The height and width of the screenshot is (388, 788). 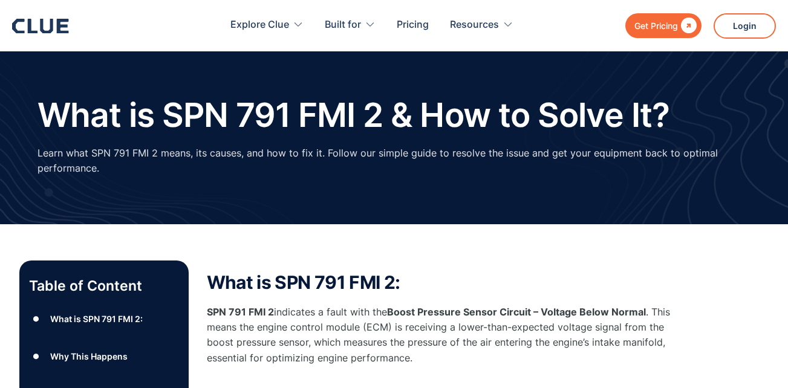 I want to click on p: Learn what SPN 791 FMI 2 means, its causes, and how to fix it. Follow our simple guide to resolve..., so click(x=394, y=161).